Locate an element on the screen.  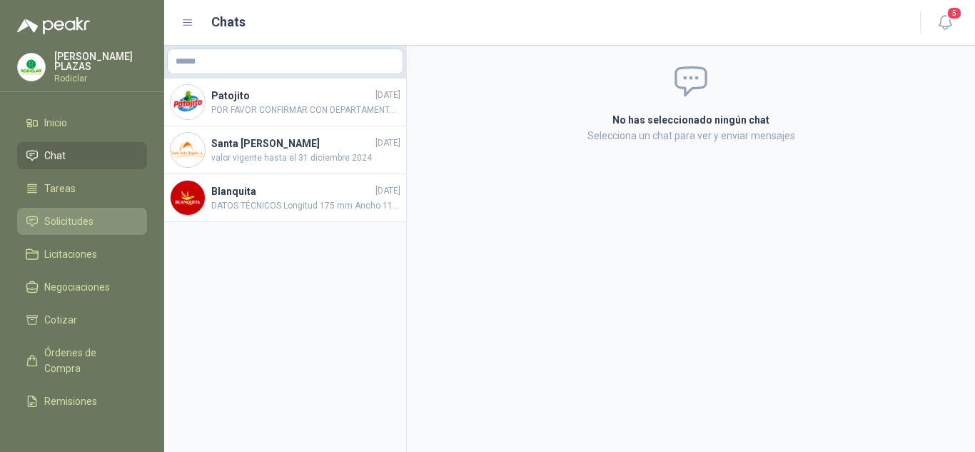
p: Selecciona un chat para ver y enviar mensajes is located at coordinates (691, 136).